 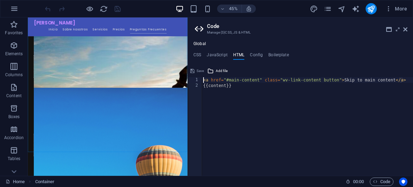 I want to click on i: AI Writer, so click(x=356, y=9).